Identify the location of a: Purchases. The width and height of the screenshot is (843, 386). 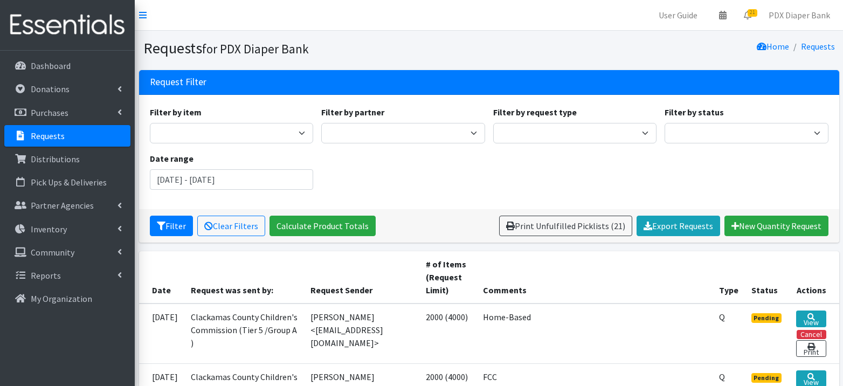
(67, 113).